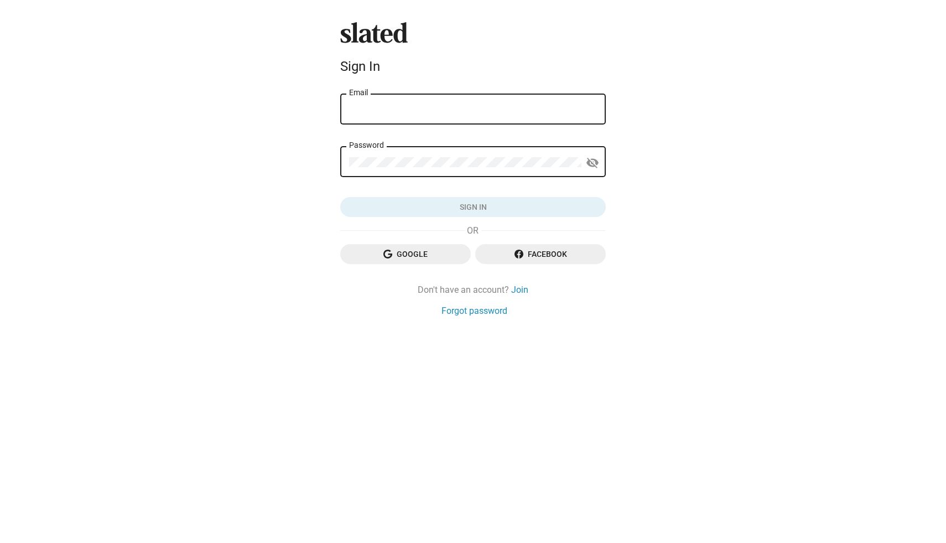 This screenshot has width=946, height=543. Describe the element at coordinates (474, 310) in the screenshot. I see `a: Forgot password` at that location.